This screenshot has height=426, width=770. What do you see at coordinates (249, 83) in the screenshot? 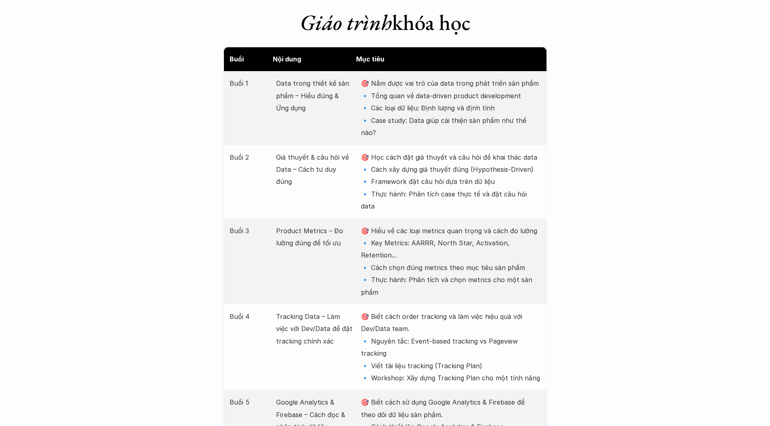
I see `p: Buổi 1` at bounding box center [249, 83].